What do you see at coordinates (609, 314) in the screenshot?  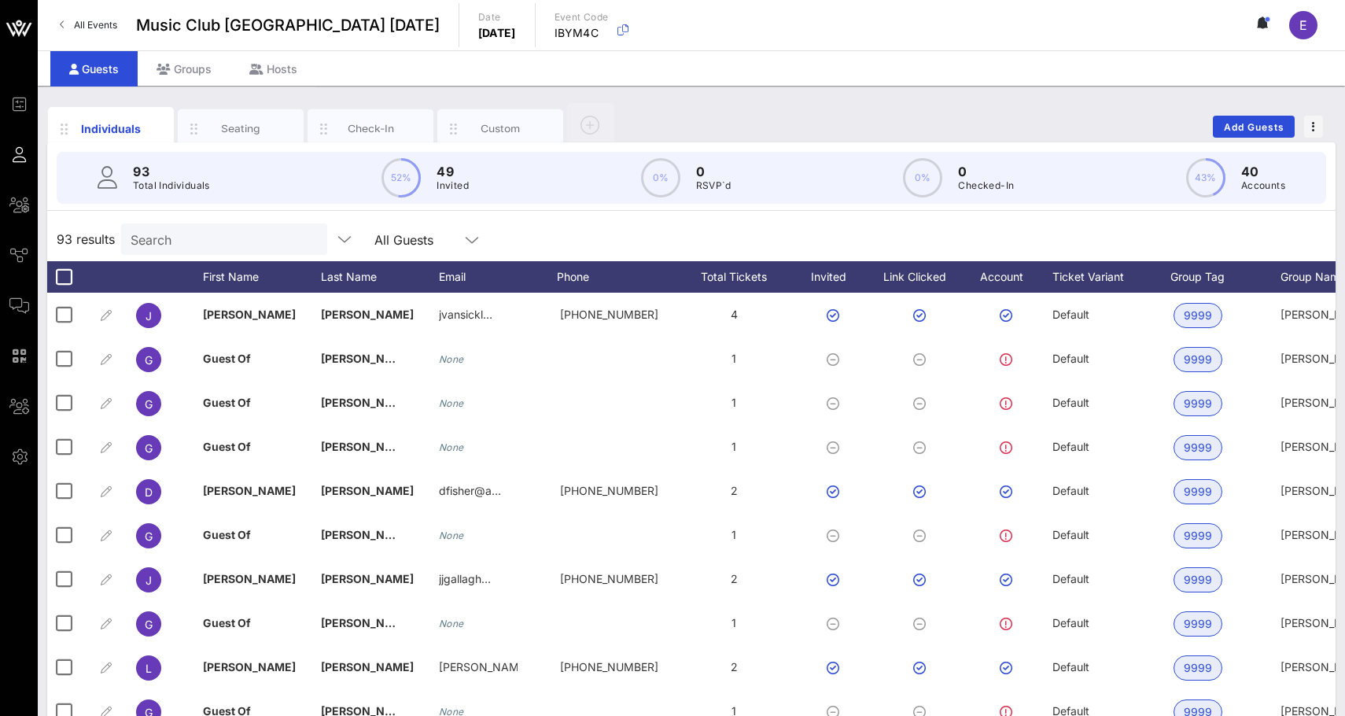 I see `span: +19179527173` at bounding box center [609, 314].